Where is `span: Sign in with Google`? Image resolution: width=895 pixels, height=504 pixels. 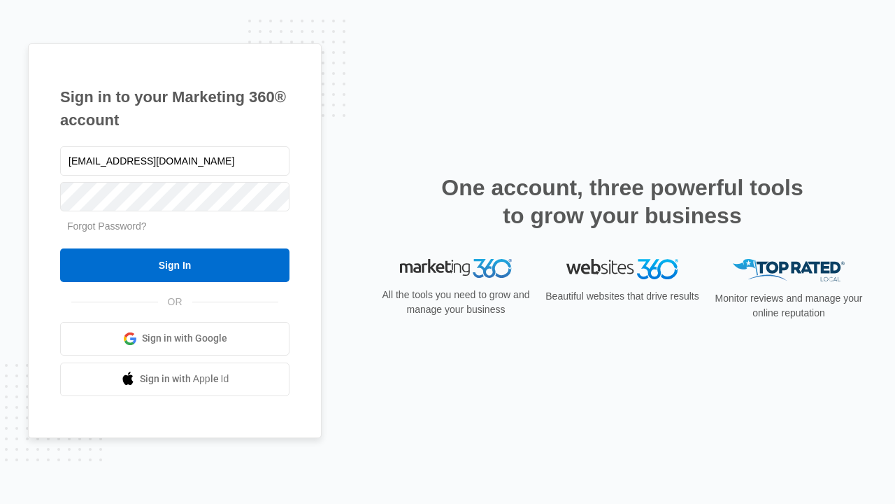 span: Sign in with Google is located at coordinates (185, 338).